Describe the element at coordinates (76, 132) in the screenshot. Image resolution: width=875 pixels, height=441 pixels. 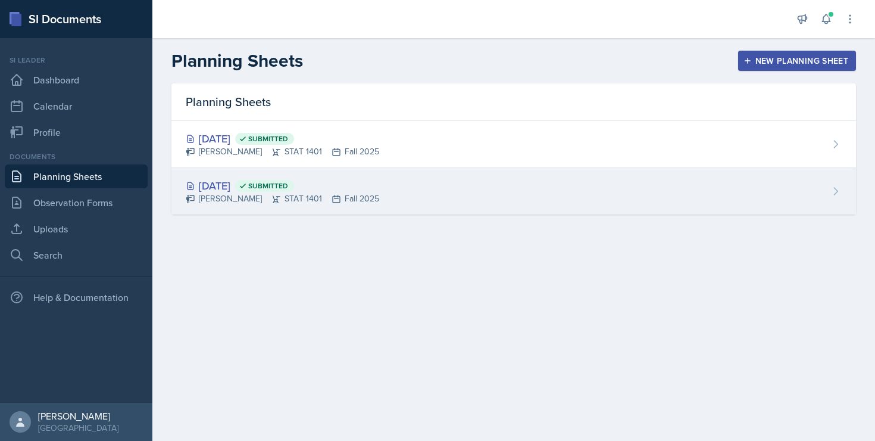
I see `a: Profile` at that location.